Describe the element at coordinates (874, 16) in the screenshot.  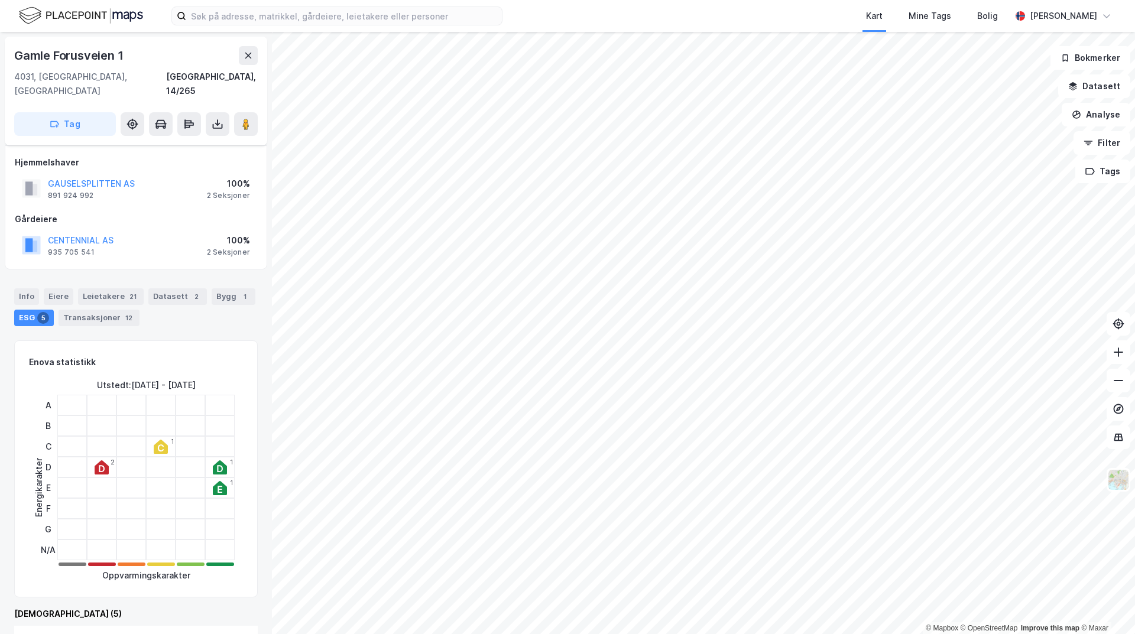
I see `div: Kart` at that location.